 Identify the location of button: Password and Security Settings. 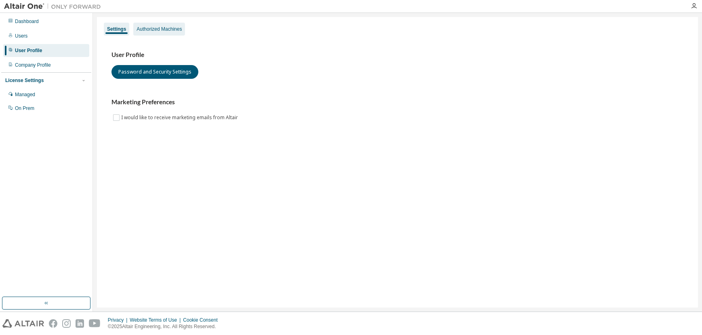
(155, 72).